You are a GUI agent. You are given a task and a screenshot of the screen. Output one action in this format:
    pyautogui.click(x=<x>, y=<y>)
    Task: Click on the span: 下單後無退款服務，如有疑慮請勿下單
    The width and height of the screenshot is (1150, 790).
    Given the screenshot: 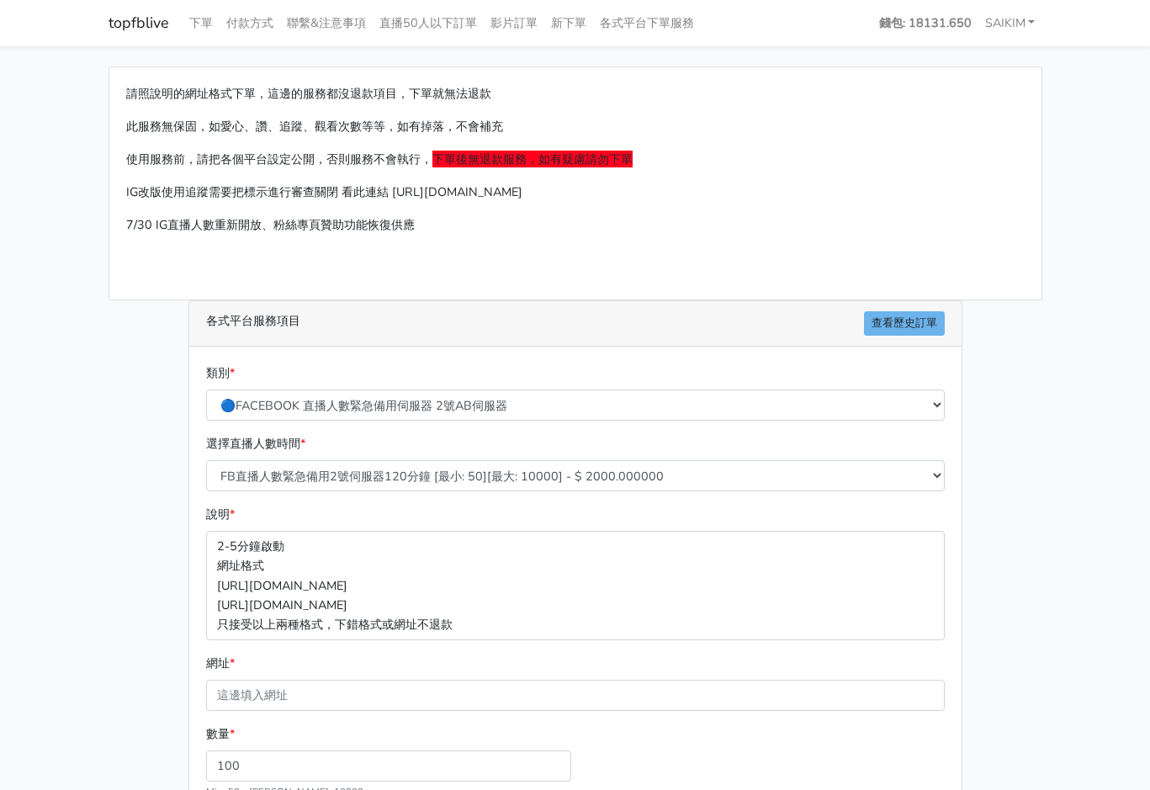 What is the action you would take?
    pyautogui.click(x=532, y=159)
    